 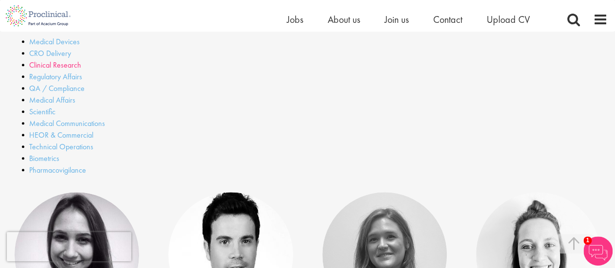 What do you see at coordinates (448, 19) in the screenshot?
I see `span: Contact` at bounding box center [448, 19].